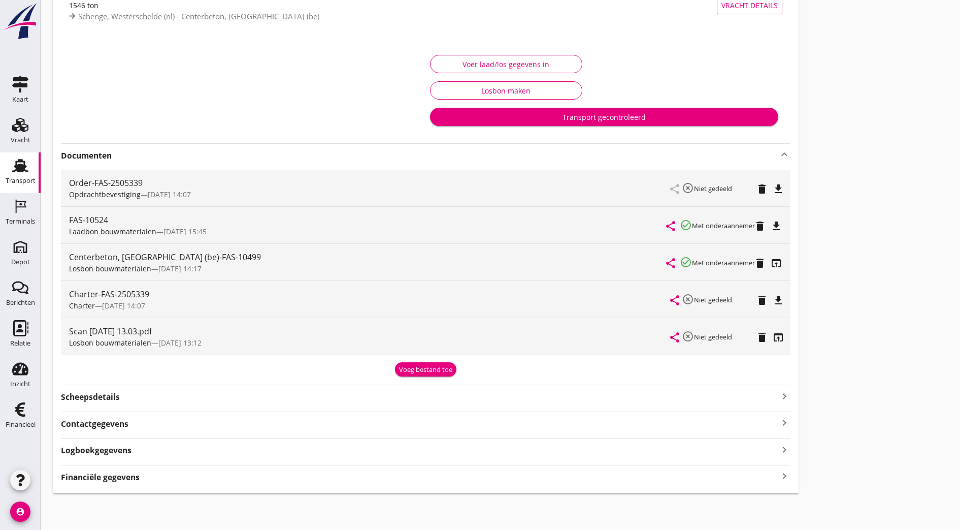  I want to click on strong: Scheepsdetails, so click(90, 397).